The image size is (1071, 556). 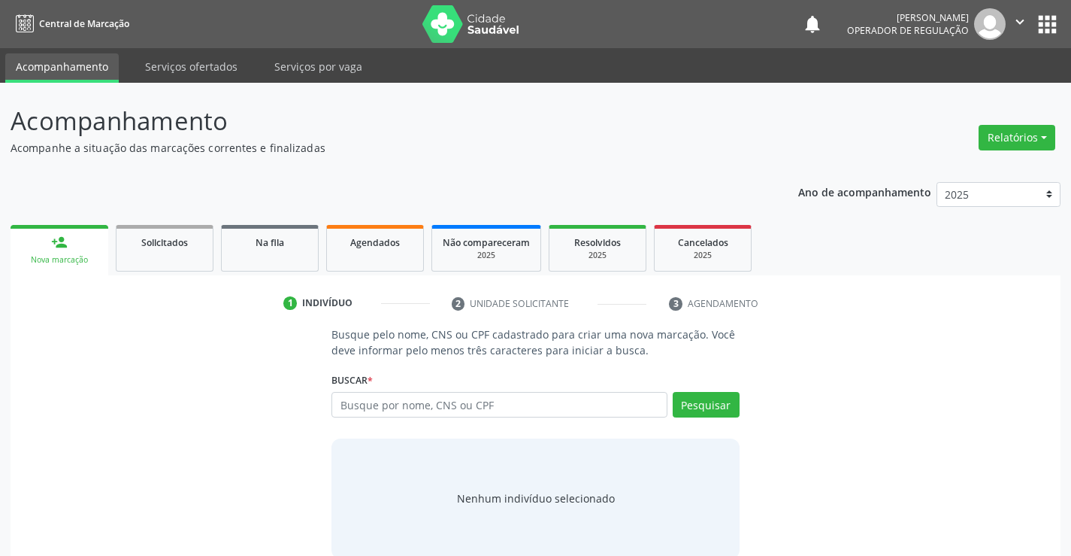 What do you see at coordinates (290, 303) in the screenshot?
I see `div: 1` at bounding box center [290, 303].